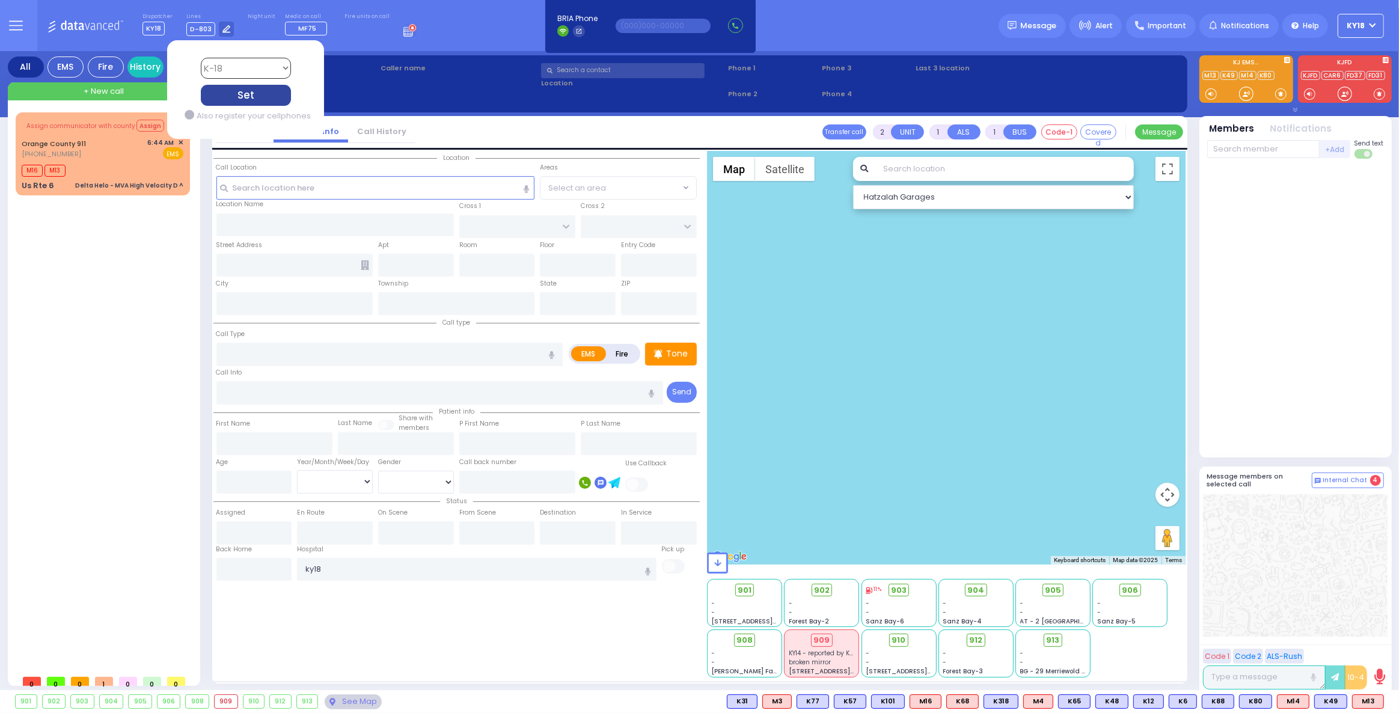 The width and height of the screenshot is (1399, 713). Describe the element at coordinates (66, 67) in the screenshot. I see `div: EMS` at that location.